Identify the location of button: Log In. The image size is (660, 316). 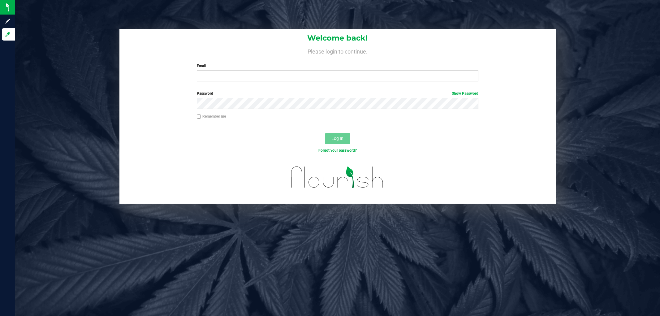
(338, 139).